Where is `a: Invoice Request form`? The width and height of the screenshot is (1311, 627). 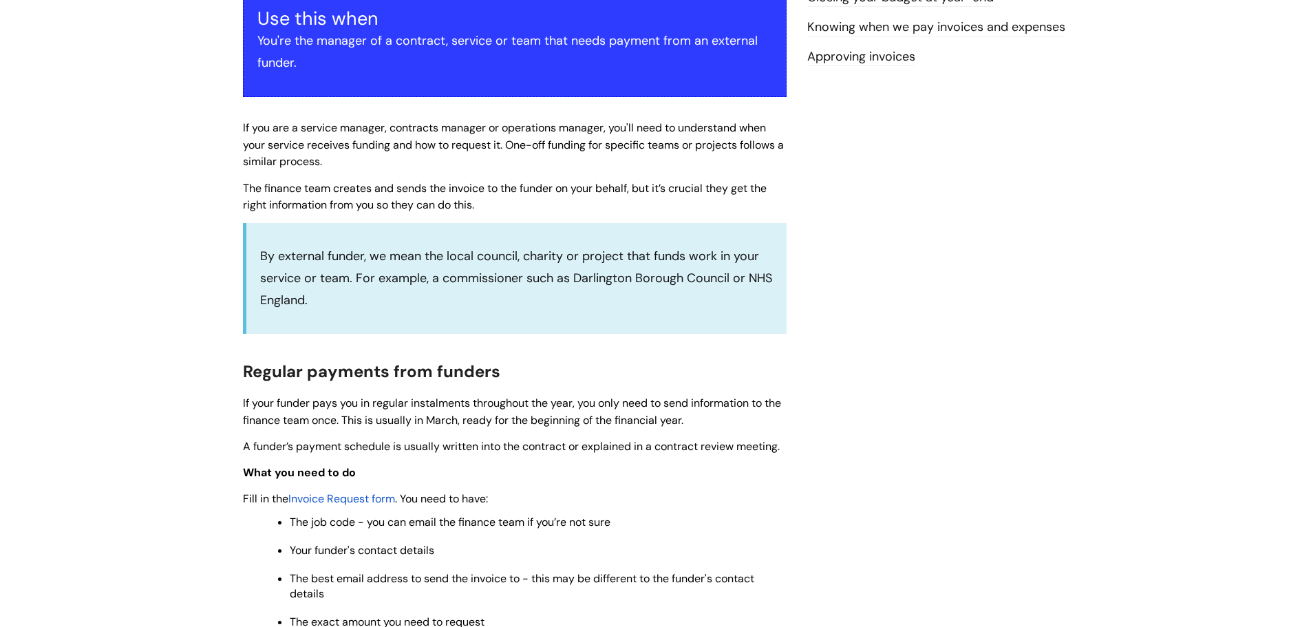 a: Invoice Request form is located at coordinates (341, 498).